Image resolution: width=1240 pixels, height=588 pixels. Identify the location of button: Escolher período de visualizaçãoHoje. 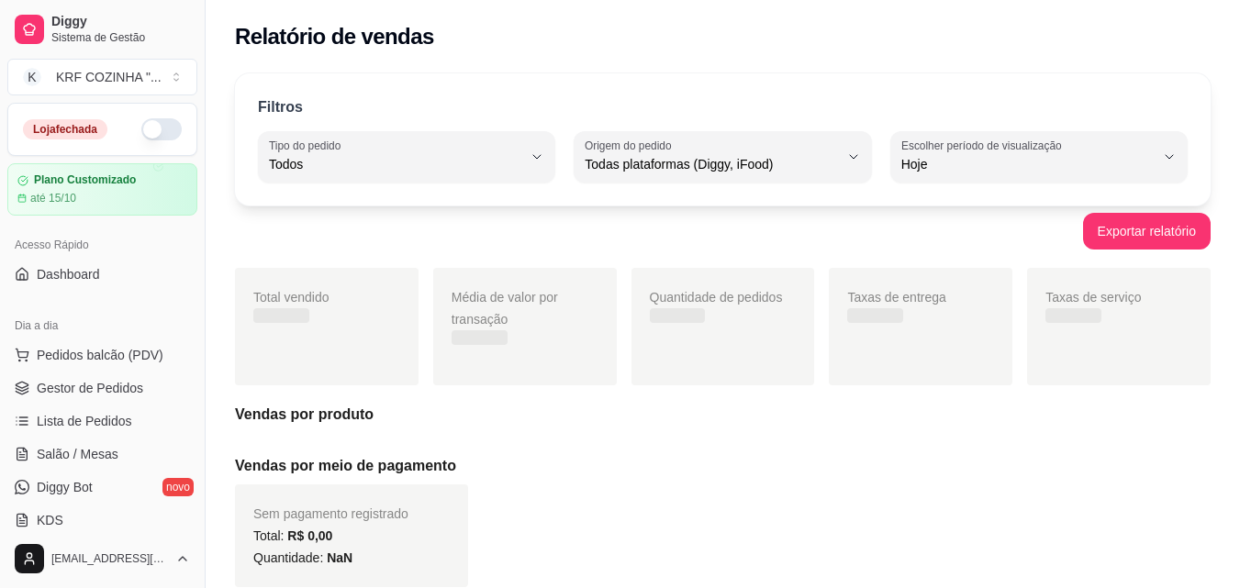
(1039, 157).